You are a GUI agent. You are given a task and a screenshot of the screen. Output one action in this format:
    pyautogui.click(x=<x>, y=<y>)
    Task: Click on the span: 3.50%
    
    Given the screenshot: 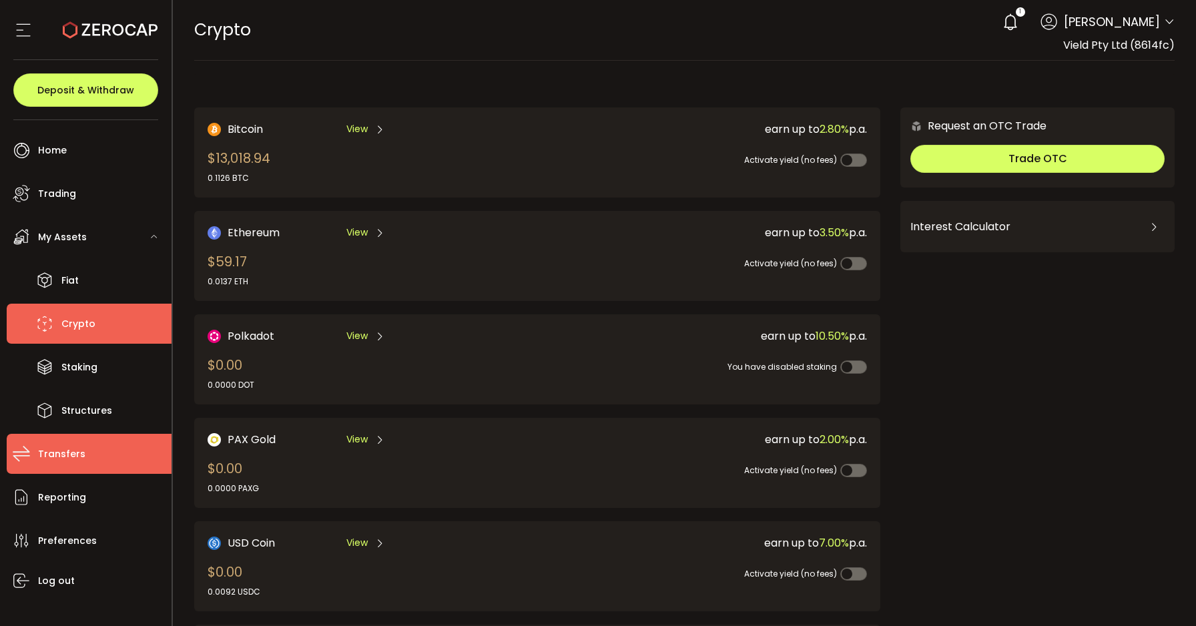 What is the action you would take?
    pyautogui.click(x=834, y=232)
    